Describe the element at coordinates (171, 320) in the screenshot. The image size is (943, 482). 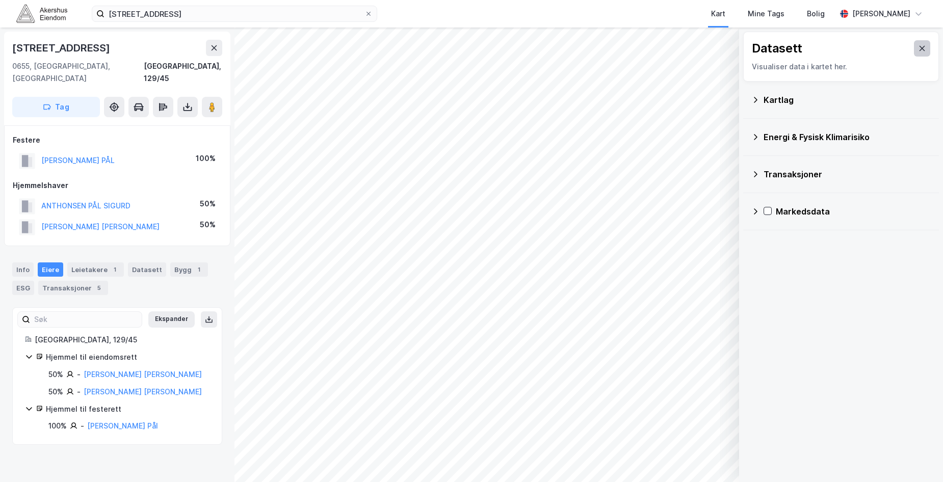
I see `button: Ekspander` at that location.